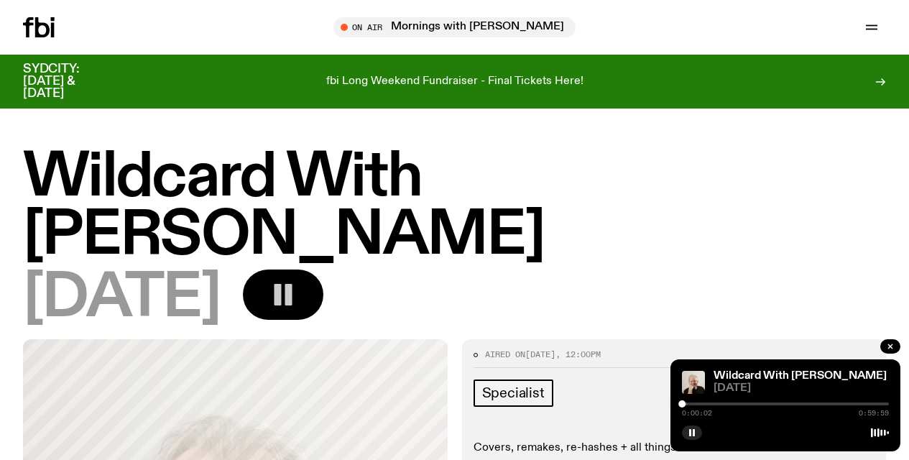 Image resolution: width=909 pixels, height=460 pixels. I want to click on p: Covers, remakes, re-hashes + all things borrowed and stolen., so click(674, 448).